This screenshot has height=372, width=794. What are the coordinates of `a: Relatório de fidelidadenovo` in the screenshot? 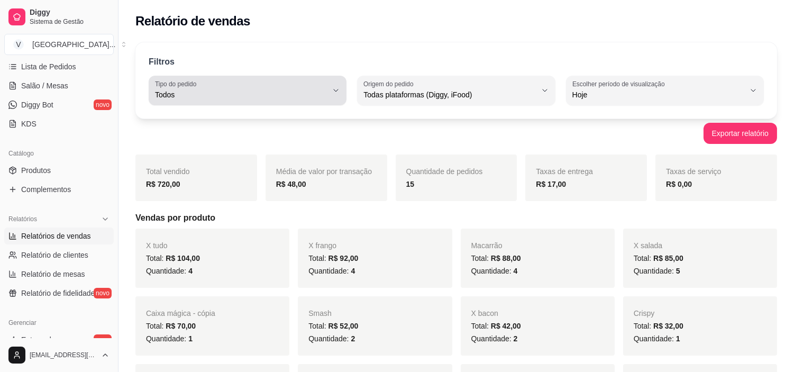 It's located at (59, 293).